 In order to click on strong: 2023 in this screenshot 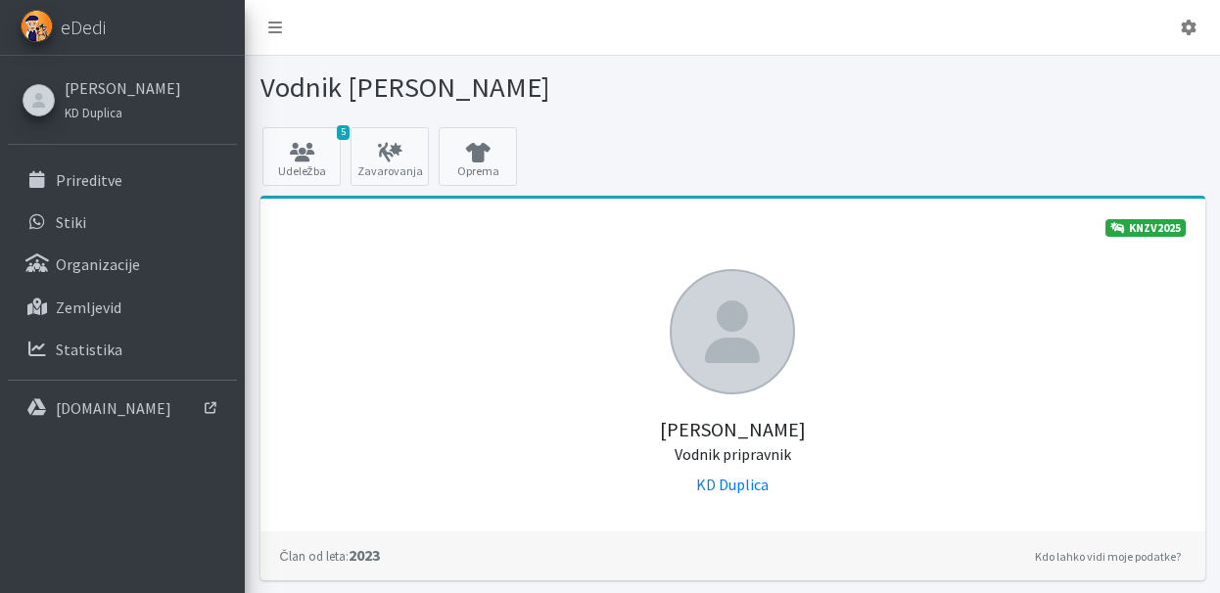, I will do `click(330, 555)`.